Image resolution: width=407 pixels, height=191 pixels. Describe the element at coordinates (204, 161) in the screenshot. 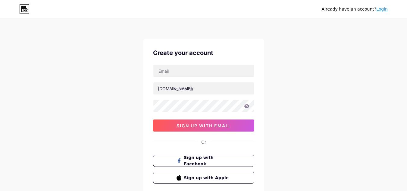

I see `a: Sign up with Facebook` at that location.